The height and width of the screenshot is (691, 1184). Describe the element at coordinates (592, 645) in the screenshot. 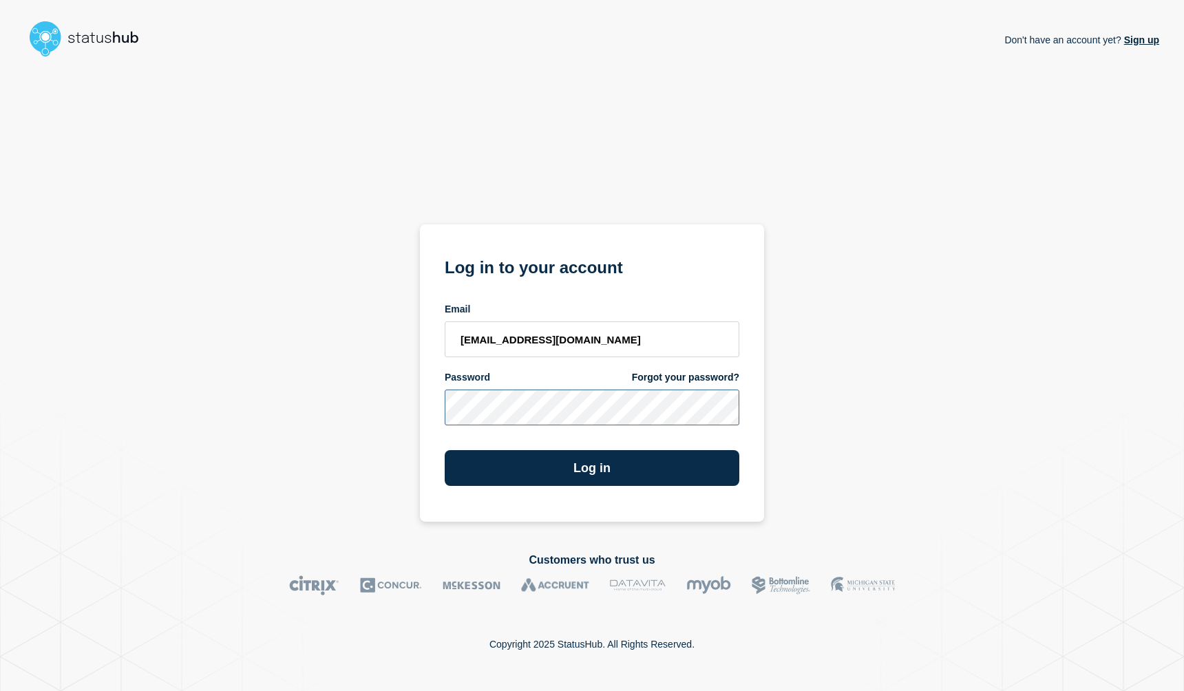

I see `p: Copyright 2025 StatusHub. All Rights Reserved.` at that location.